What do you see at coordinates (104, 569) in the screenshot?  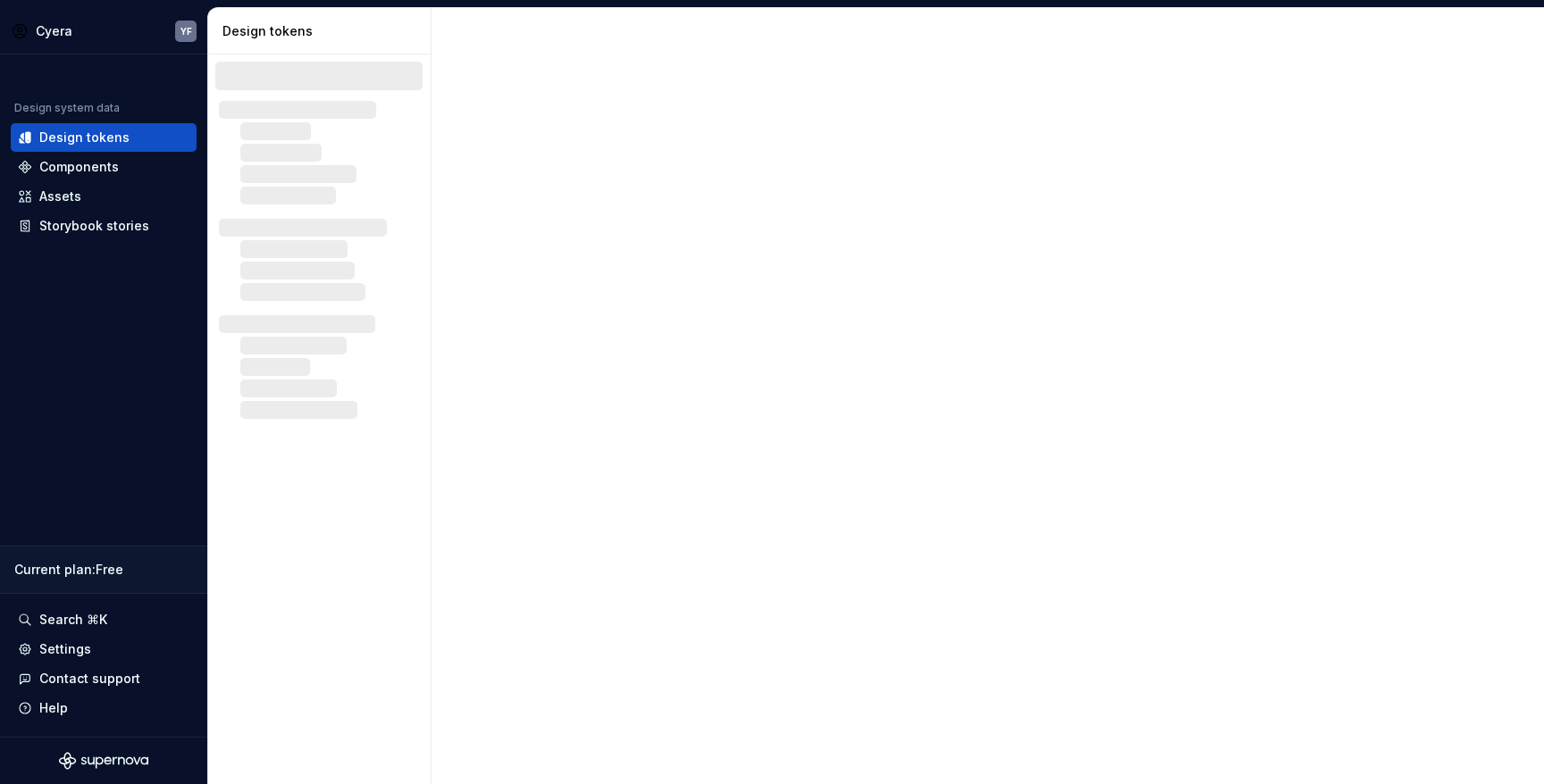 I see `div: Current plan : Free` at bounding box center [104, 569].